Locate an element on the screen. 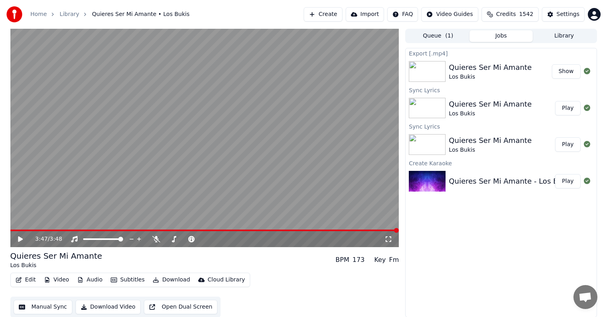 The image size is (607, 317). div: BPM is located at coordinates (342, 260).